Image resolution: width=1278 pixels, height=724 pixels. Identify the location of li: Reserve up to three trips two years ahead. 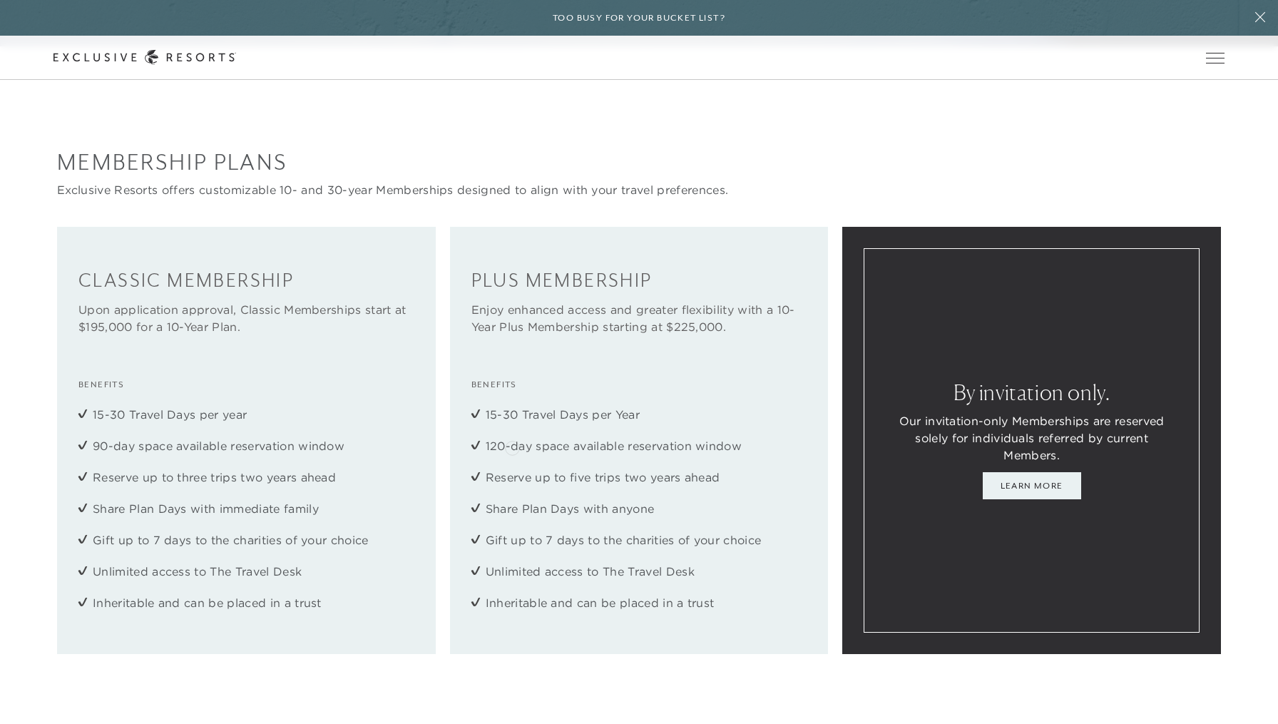
(246, 477).